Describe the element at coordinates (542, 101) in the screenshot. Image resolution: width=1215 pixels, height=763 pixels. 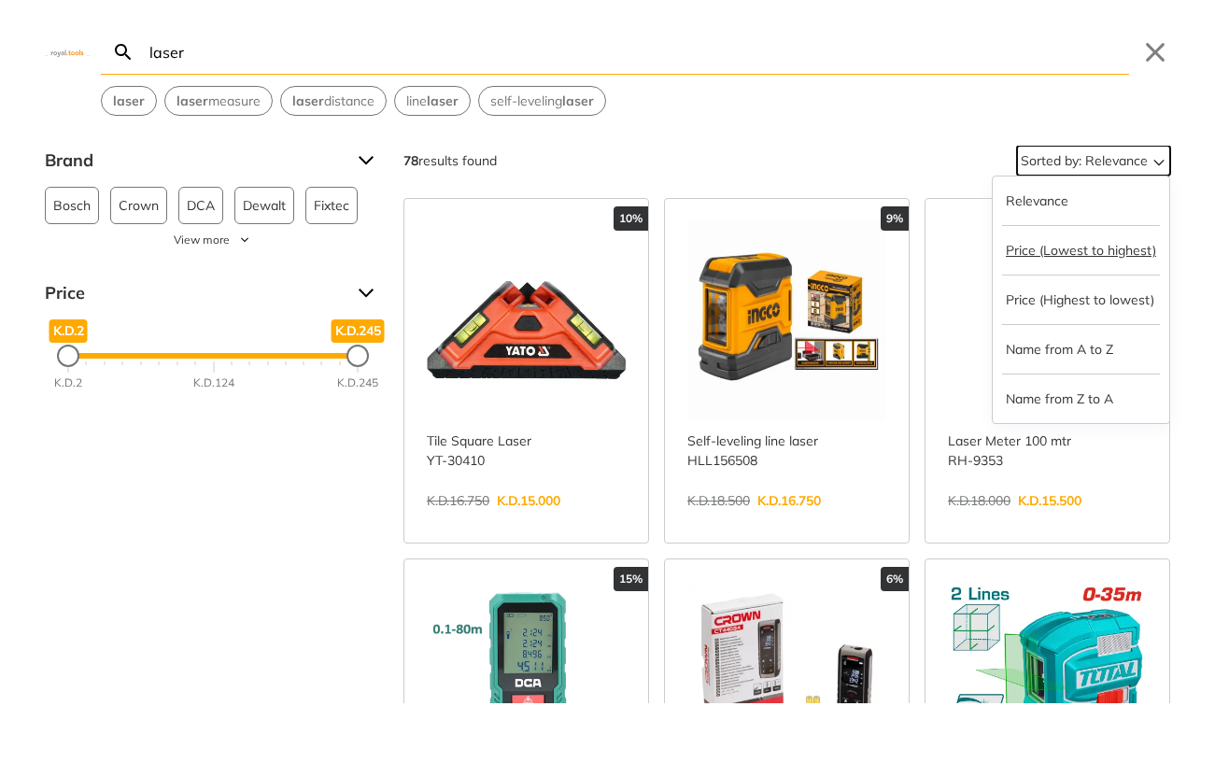
I see `div: Suggestion: self-leveling laser` at that location.